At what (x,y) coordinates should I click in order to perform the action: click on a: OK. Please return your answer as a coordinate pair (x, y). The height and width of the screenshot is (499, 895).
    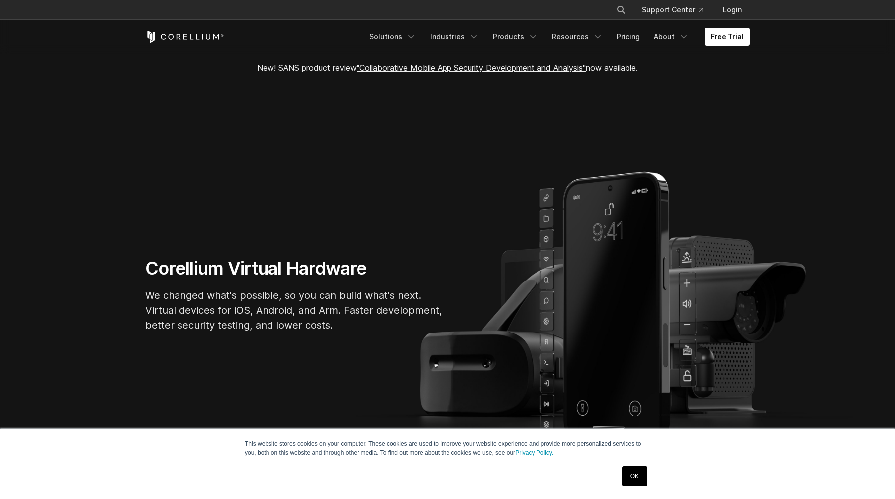
    Looking at the image, I should click on (635, 477).